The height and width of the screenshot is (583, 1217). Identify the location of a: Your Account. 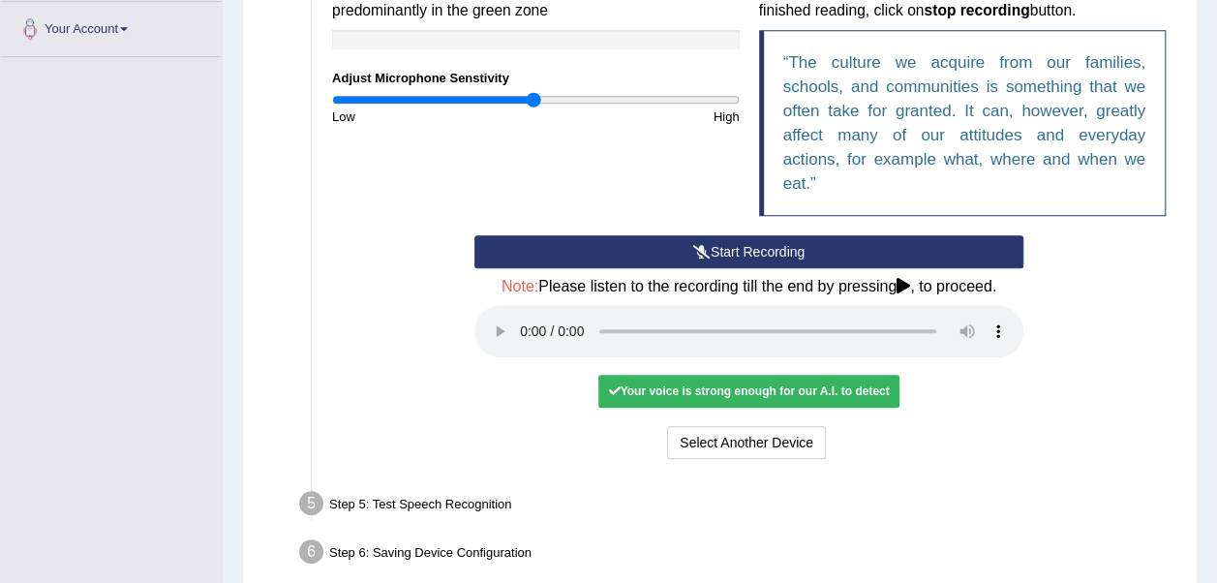
(111, 26).